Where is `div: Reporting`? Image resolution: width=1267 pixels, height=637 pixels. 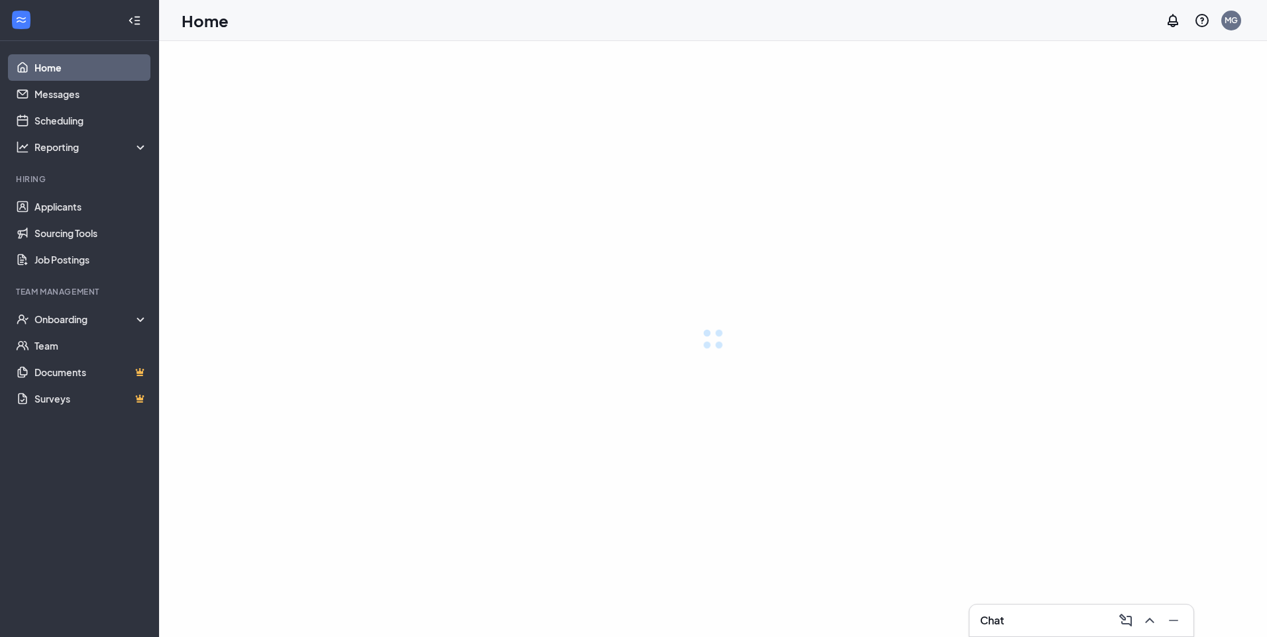 div: Reporting is located at coordinates (91, 147).